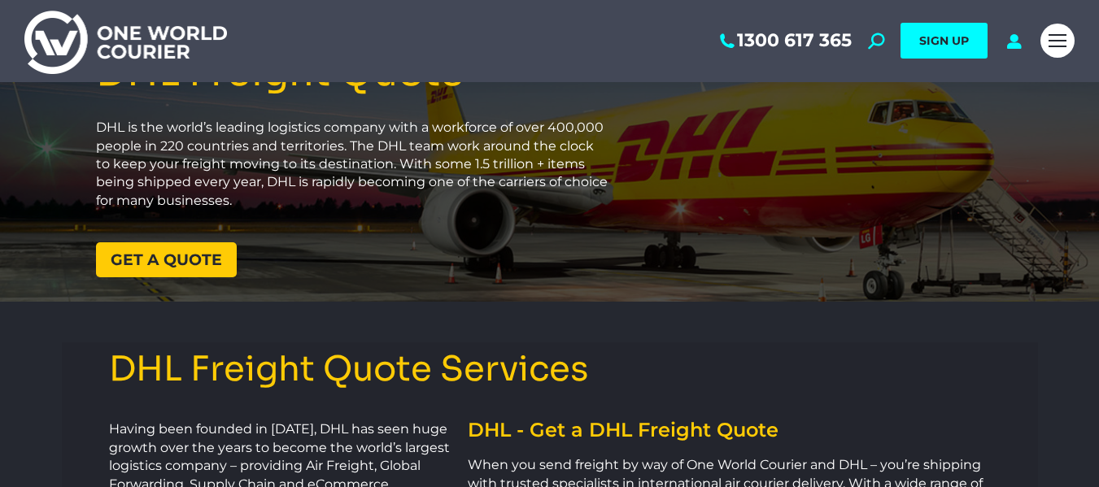  What do you see at coordinates (944, 41) in the screenshot?
I see `a: SIGN UP` at bounding box center [944, 41].